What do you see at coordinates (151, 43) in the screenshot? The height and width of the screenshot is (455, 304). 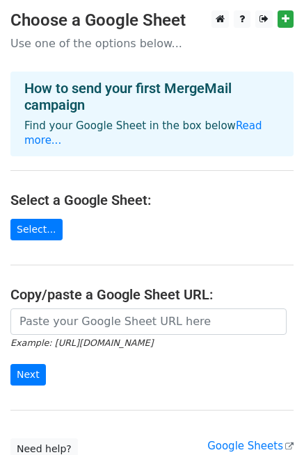 I see `p: Use one of the options below...` at bounding box center [151, 43].